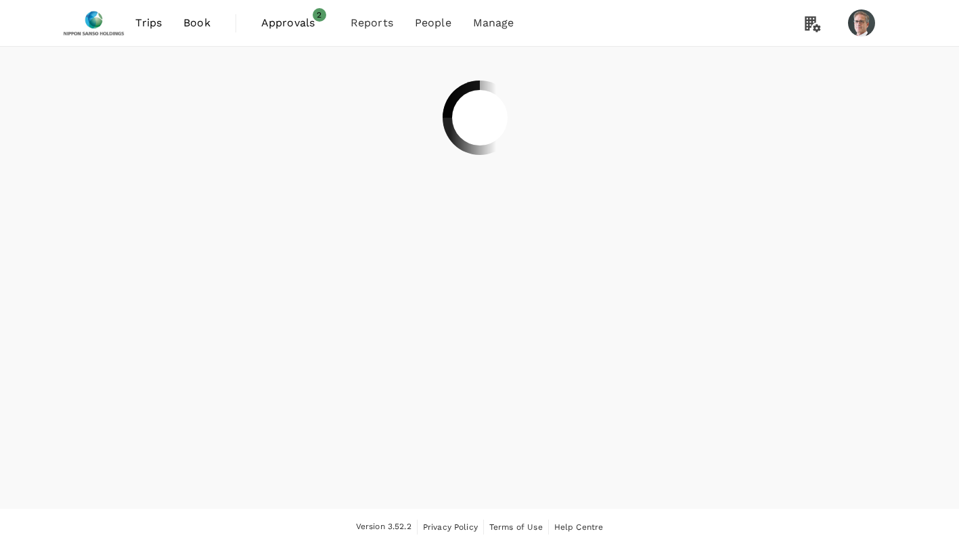 The image size is (959, 544). I want to click on span: Manage, so click(493, 23).